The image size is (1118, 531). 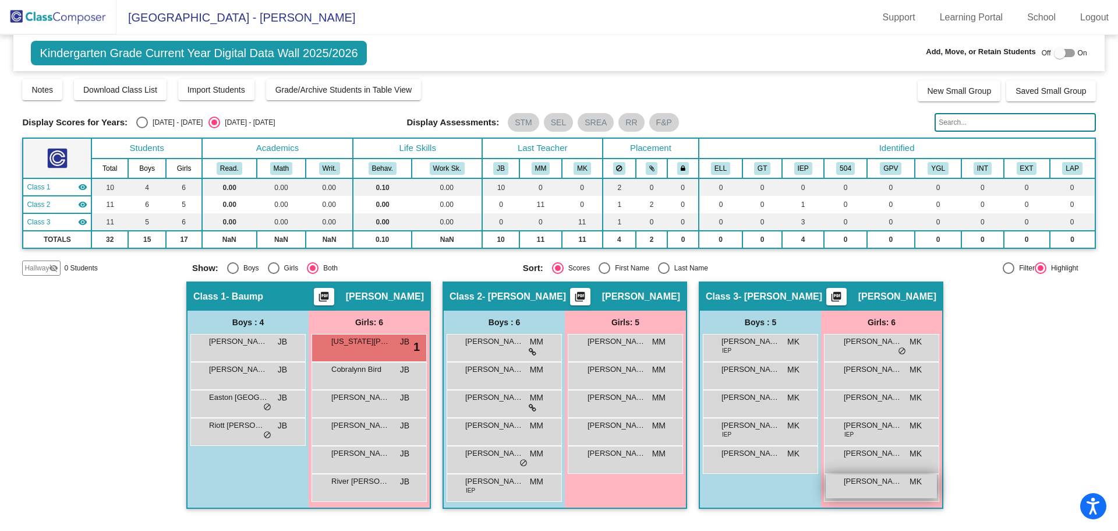 I want to click on mat-chip: SEL, so click(x=559, y=122).